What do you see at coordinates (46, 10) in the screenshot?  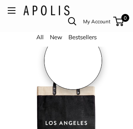 I see `img: Apolis` at bounding box center [46, 10].